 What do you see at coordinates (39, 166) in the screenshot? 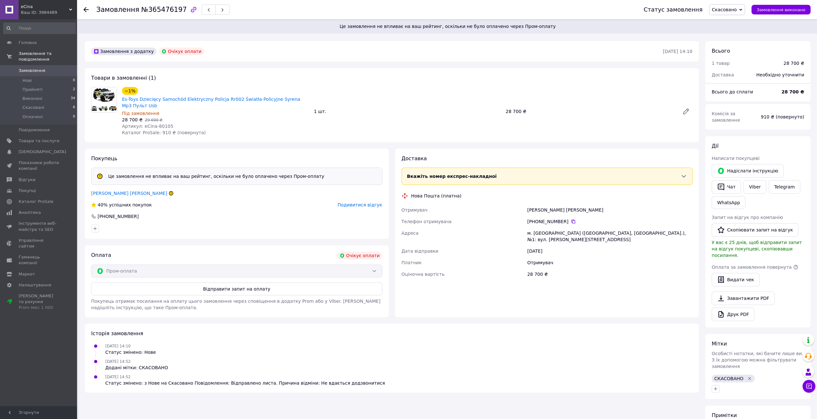
I see `span: Показники роботи компанії` at bounding box center [39, 166].